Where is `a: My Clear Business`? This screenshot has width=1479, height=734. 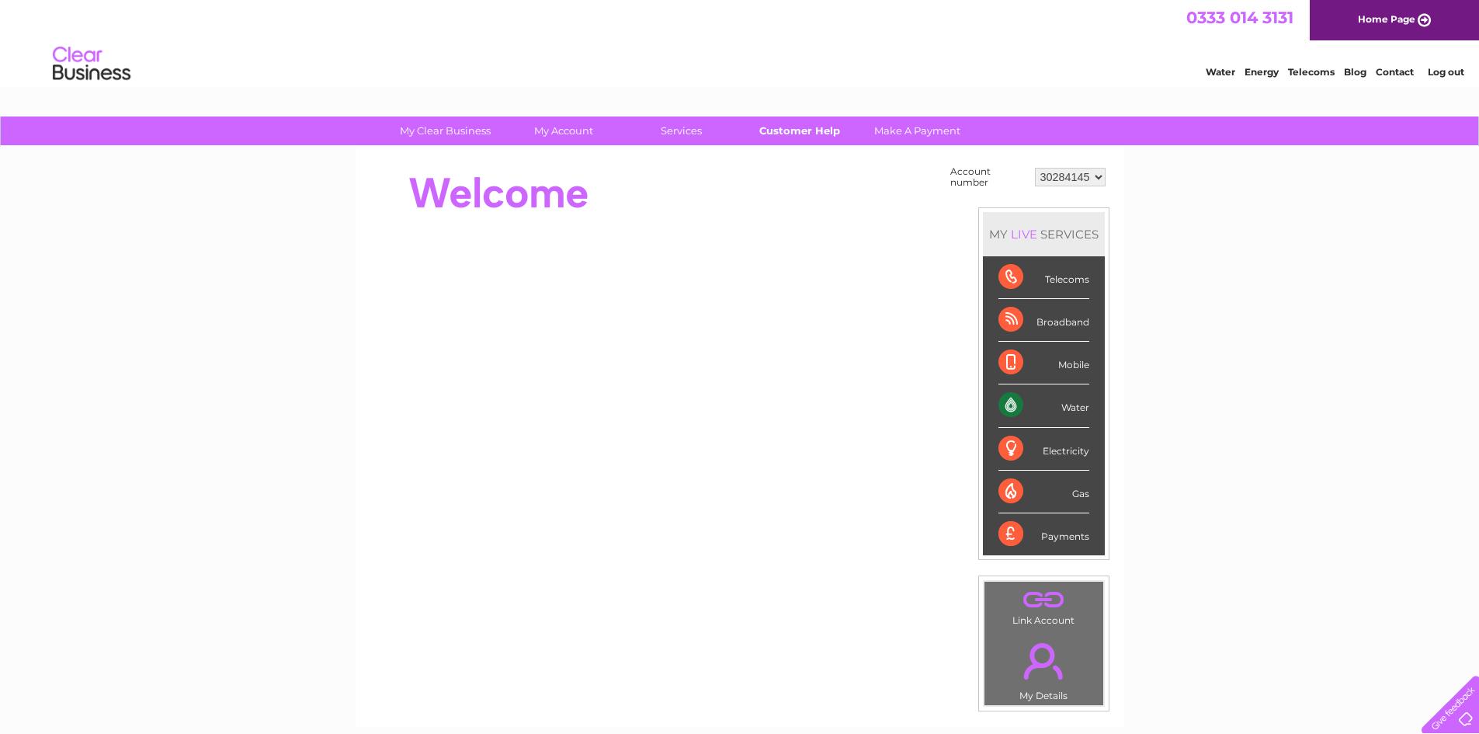 a: My Clear Business is located at coordinates (445, 130).